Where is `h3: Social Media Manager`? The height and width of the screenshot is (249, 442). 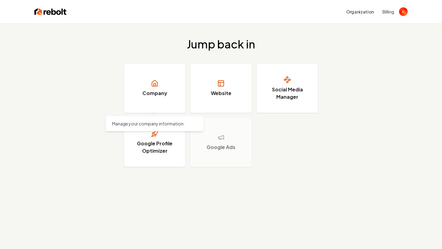 h3: Social Media Manager is located at coordinates (287, 93).